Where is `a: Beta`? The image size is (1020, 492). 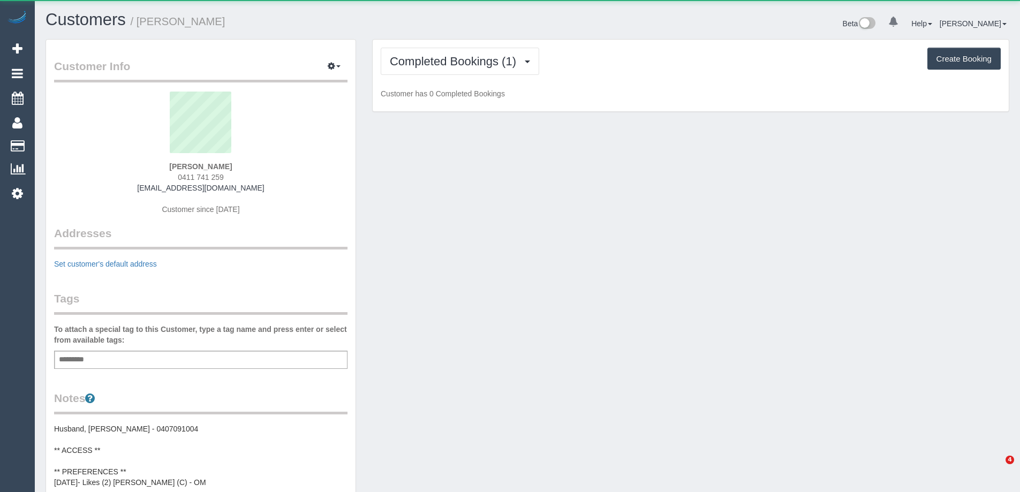
a: Beta is located at coordinates (860, 24).